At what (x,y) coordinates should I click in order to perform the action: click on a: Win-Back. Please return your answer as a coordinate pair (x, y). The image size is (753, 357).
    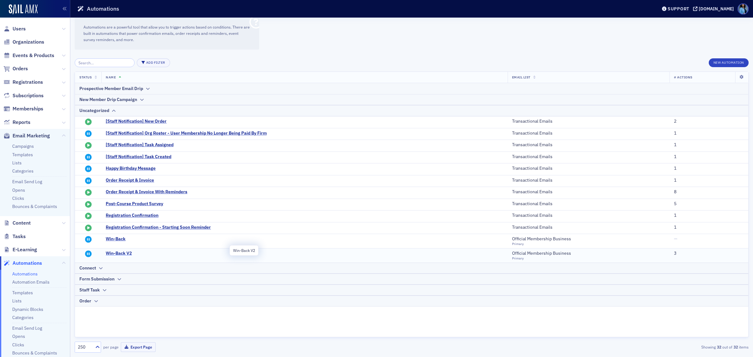
    Looking at the image, I should click on (167, 239).